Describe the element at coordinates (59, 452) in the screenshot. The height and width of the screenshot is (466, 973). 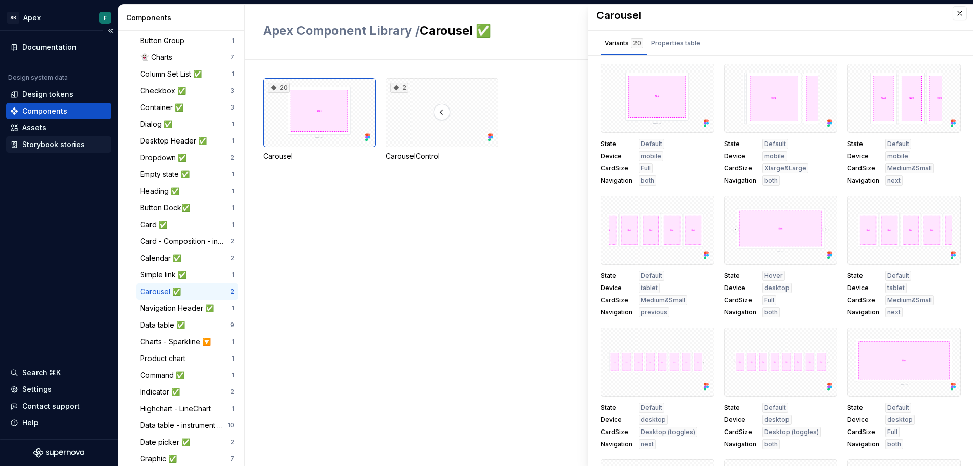
I see `a: Supernova Logo` at that location.